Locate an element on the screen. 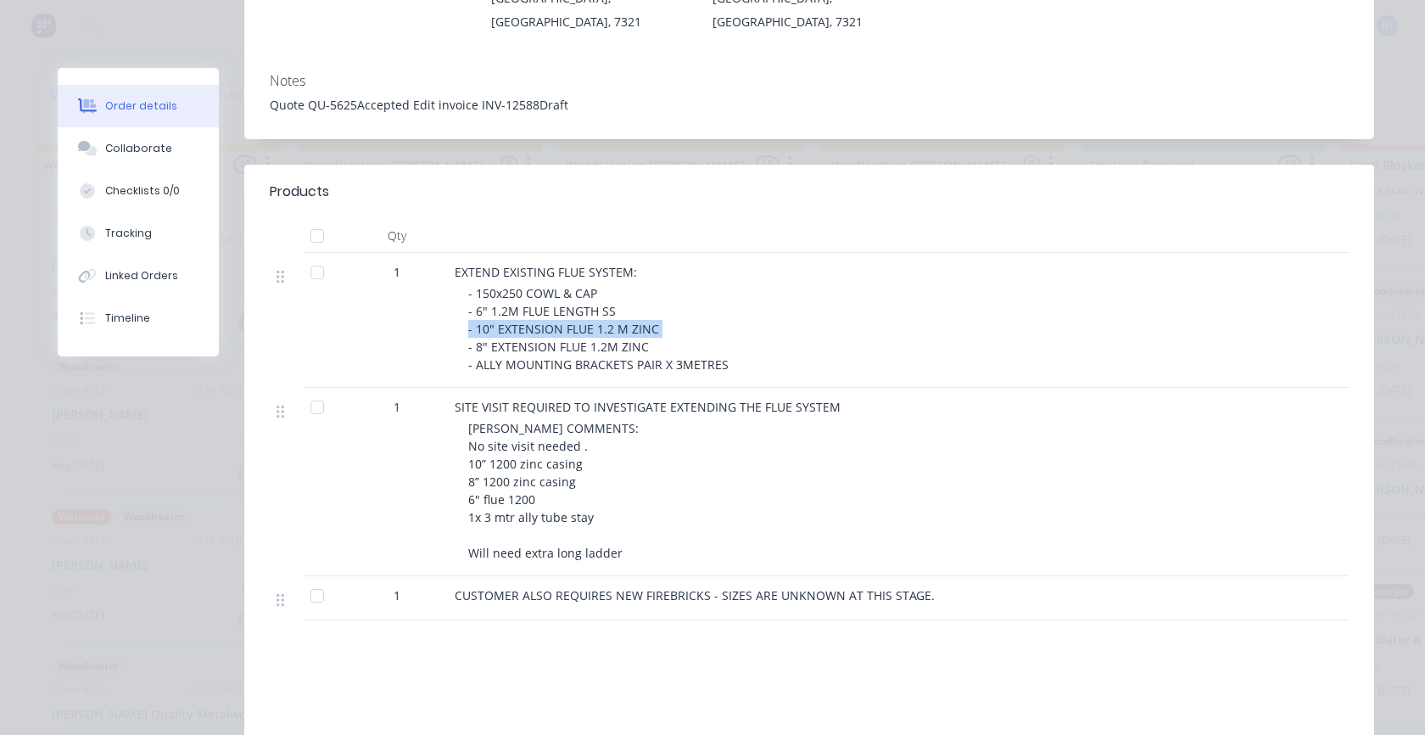 This screenshot has width=1425, height=735. button: Timeline is located at coordinates (138, 318).